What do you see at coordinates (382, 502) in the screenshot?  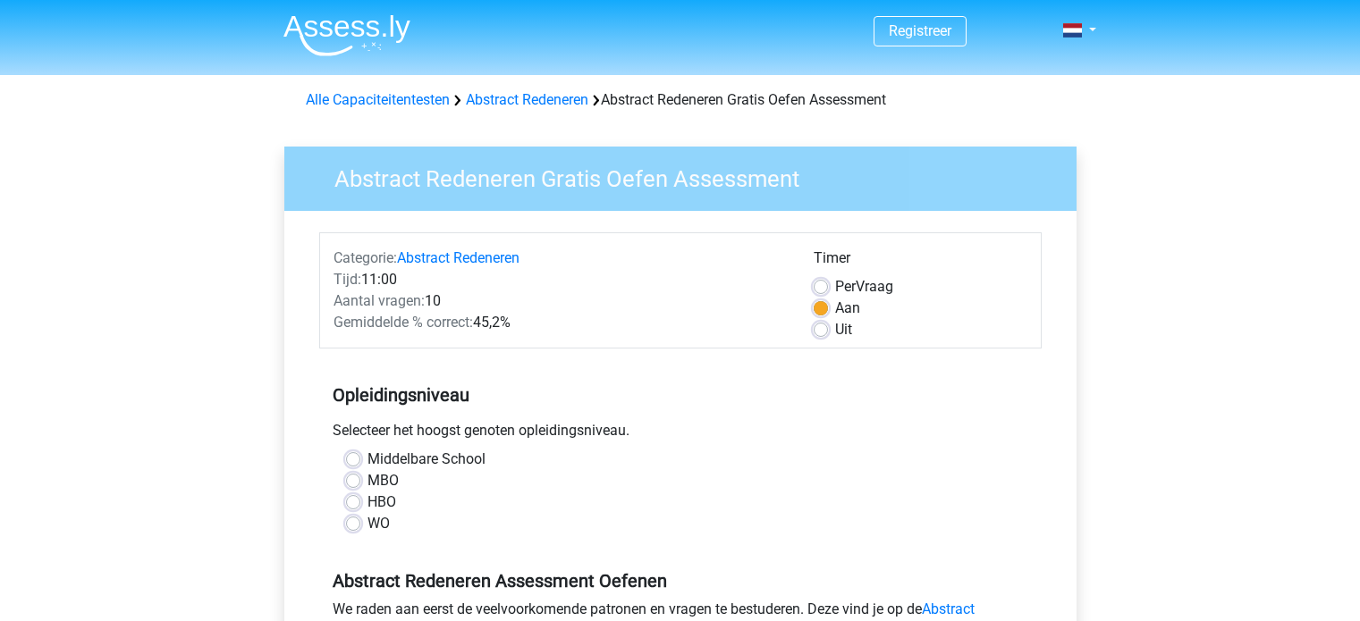 I see `label: HBO` at bounding box center [382, 502].